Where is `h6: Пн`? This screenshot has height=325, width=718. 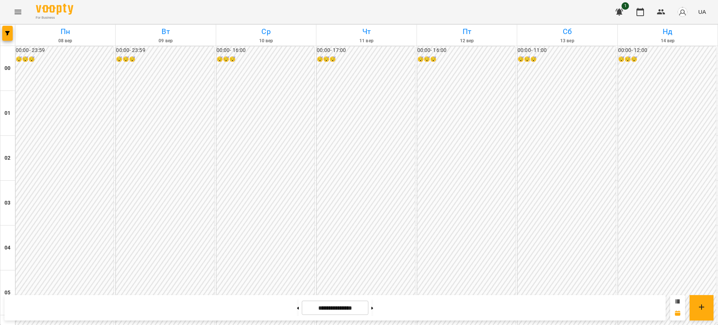 h6: Пн is located at coordinates (65, 31).